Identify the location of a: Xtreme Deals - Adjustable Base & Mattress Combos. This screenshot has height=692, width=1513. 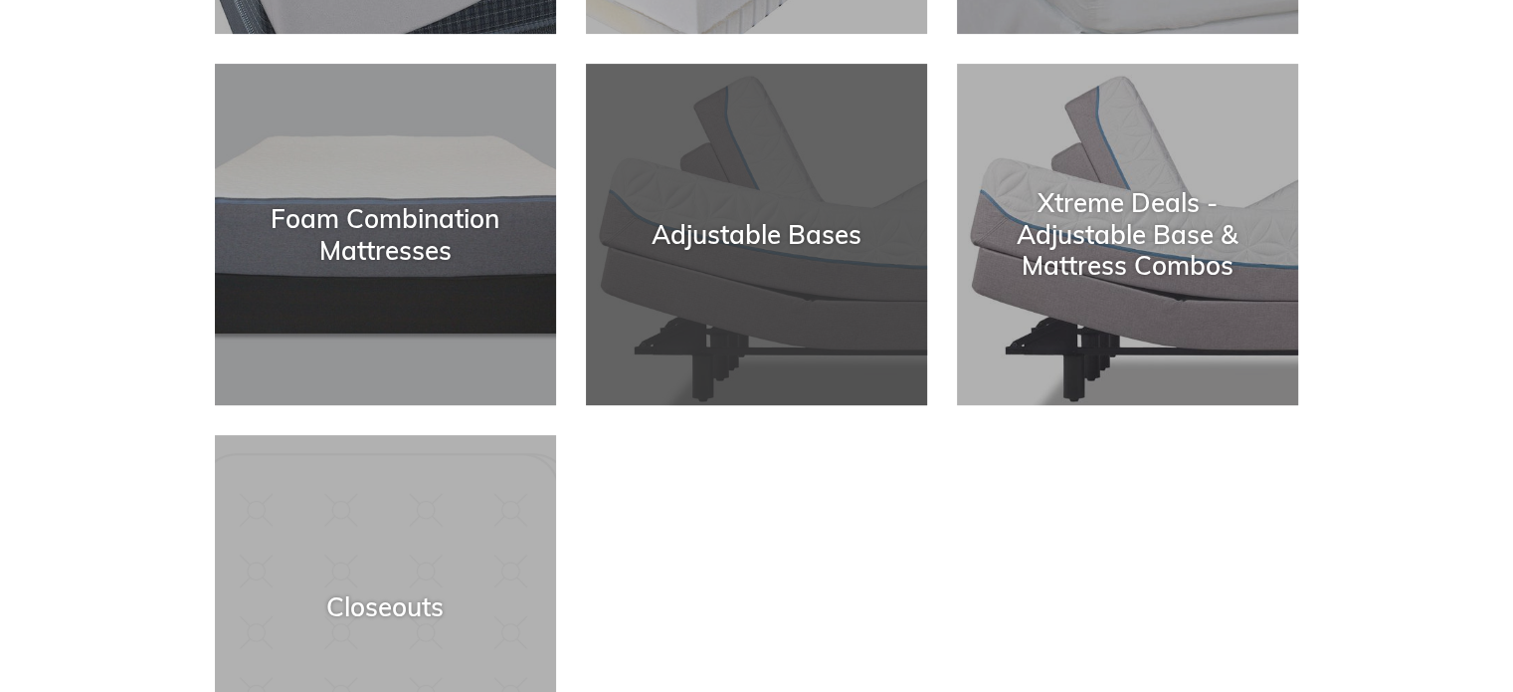
(1127, 234).